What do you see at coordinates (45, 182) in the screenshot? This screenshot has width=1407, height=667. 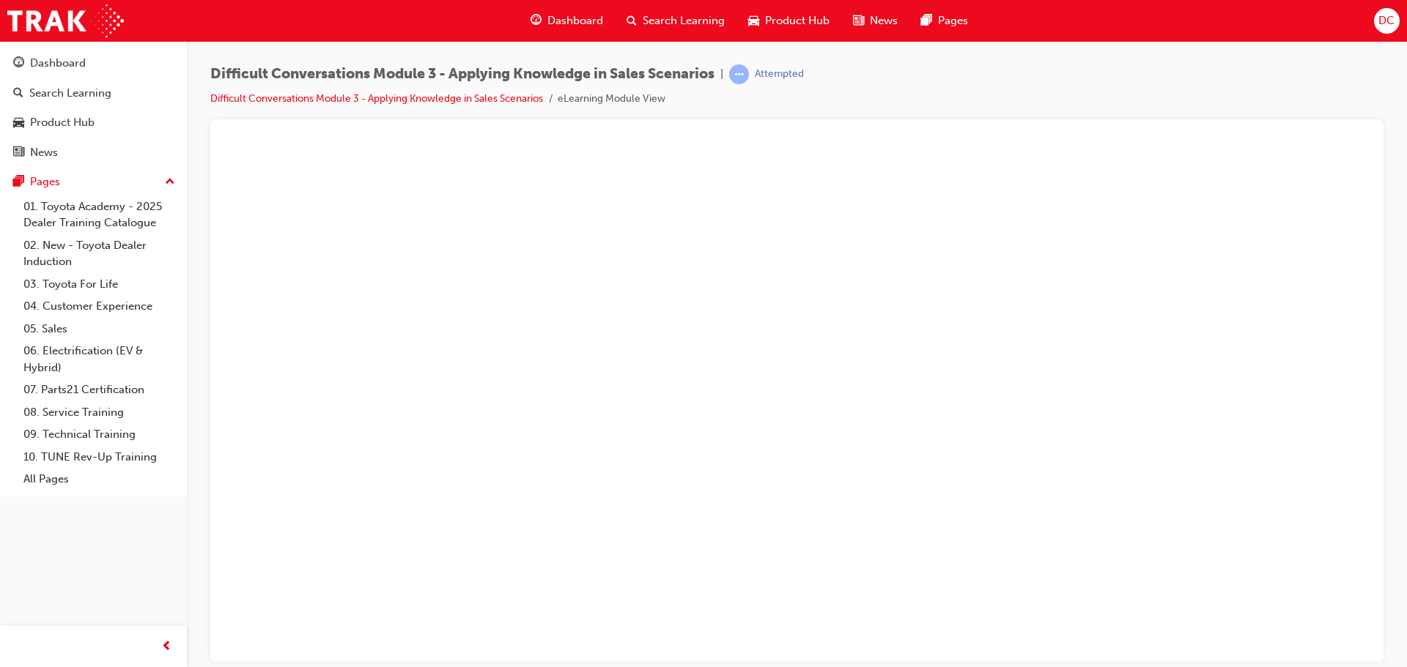 I see `div: Pages` at bounding box center [45, 182].